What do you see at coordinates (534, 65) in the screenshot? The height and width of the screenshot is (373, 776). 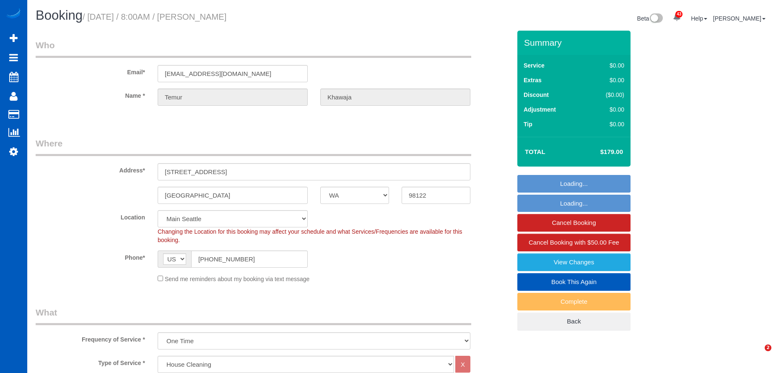 I see `label: Service` at bounding box center [534, 65].